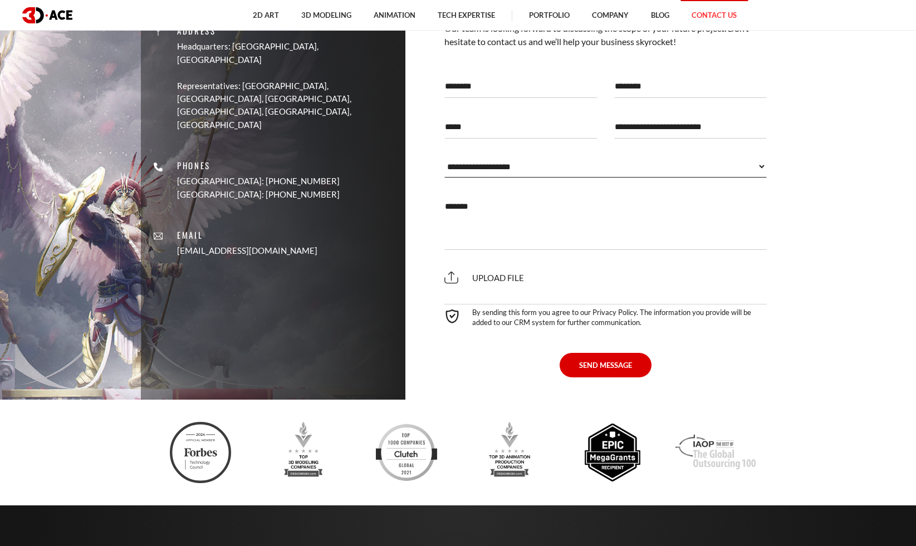 This screenshot has width=916, height=546. What do you see at coordinates (200, 453) in the screenshot?
I see `img: Ftc badge 3d ace 2024` at bounding box center [200, 453].